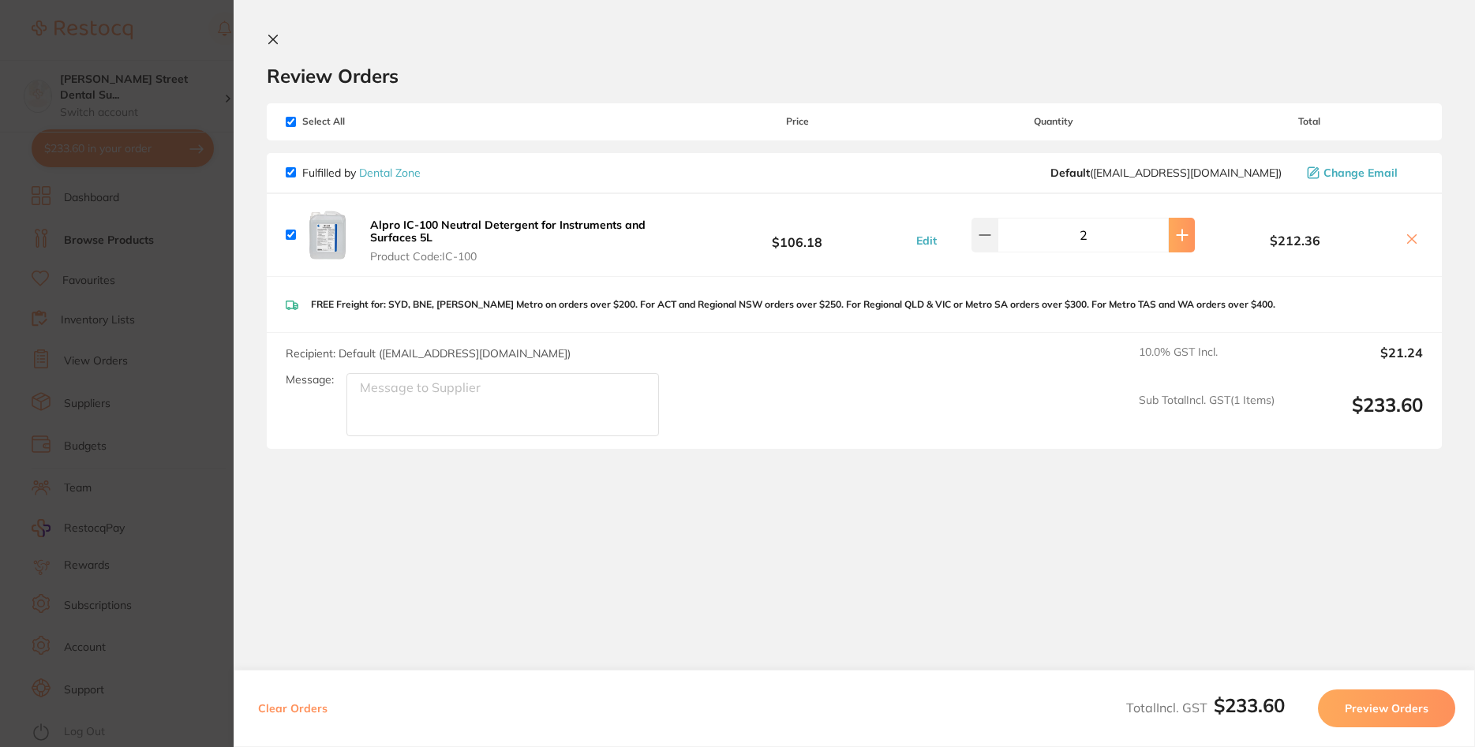  Describe the element at coordinates (1355, 363) in the screenshot. I see `output: $21.24` at that location.